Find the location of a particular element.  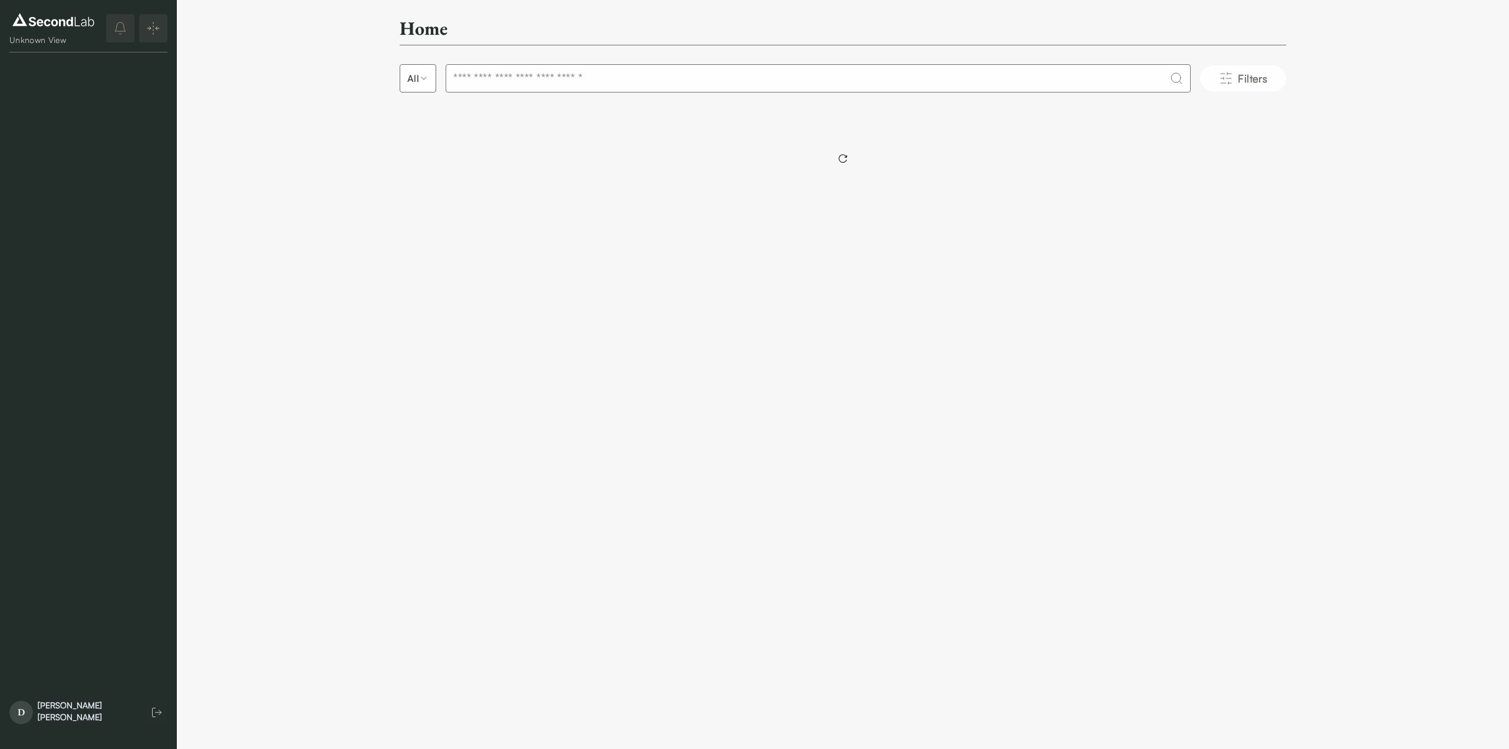

button: Select listing type is located at coordinates (418, 78).